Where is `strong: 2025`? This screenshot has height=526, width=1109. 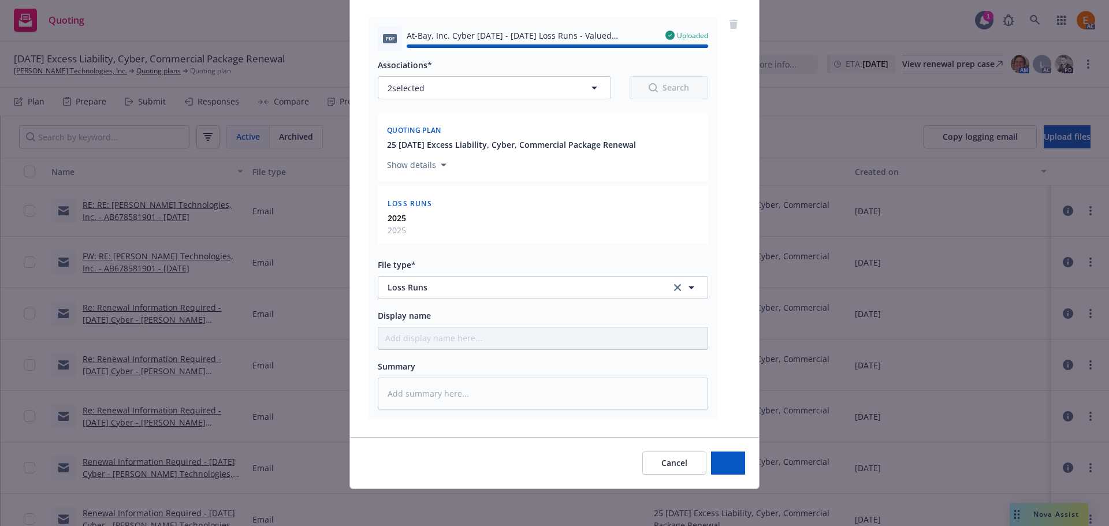 strong: 2025 is located at coordinates (397, 218).